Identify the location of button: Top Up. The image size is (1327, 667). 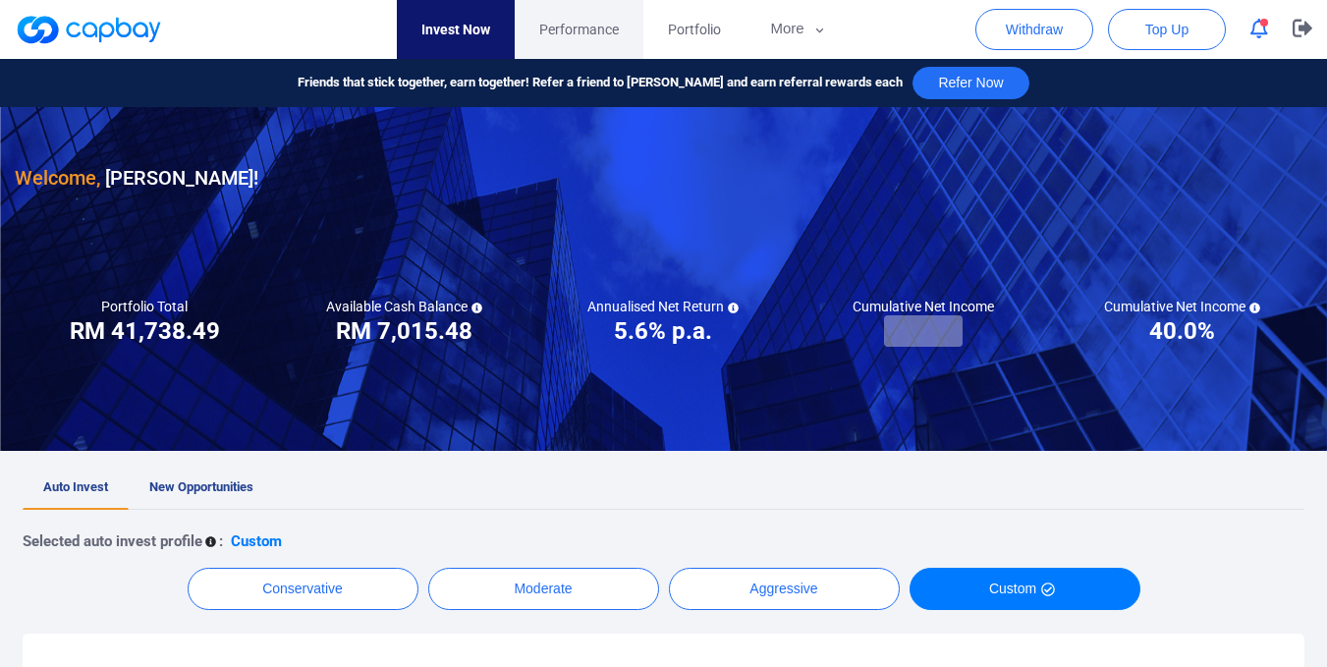
(1167, 29).